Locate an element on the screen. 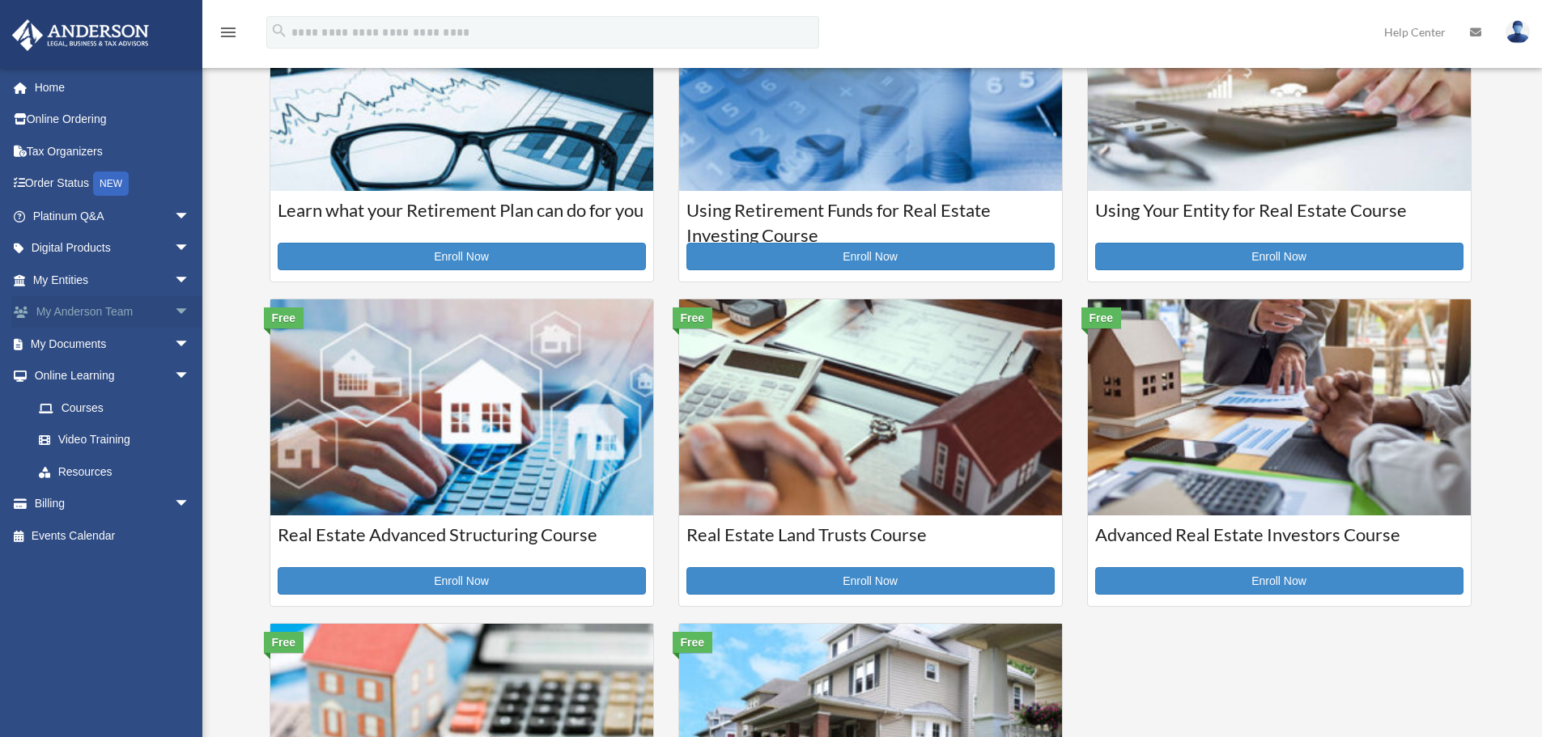 The width and height of the screenshot is (1542, 737). i: menu is located at coordinates (228, 32).